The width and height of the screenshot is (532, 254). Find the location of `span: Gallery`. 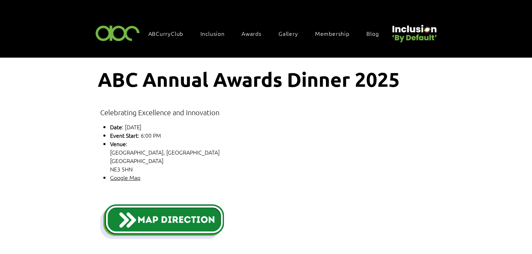

span: Gallery is located at coordinates (288, 33).